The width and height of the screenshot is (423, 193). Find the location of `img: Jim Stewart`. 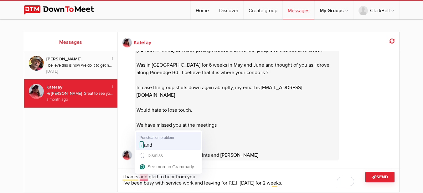

img: Jim Stewart is located at coordinates (36, 63).